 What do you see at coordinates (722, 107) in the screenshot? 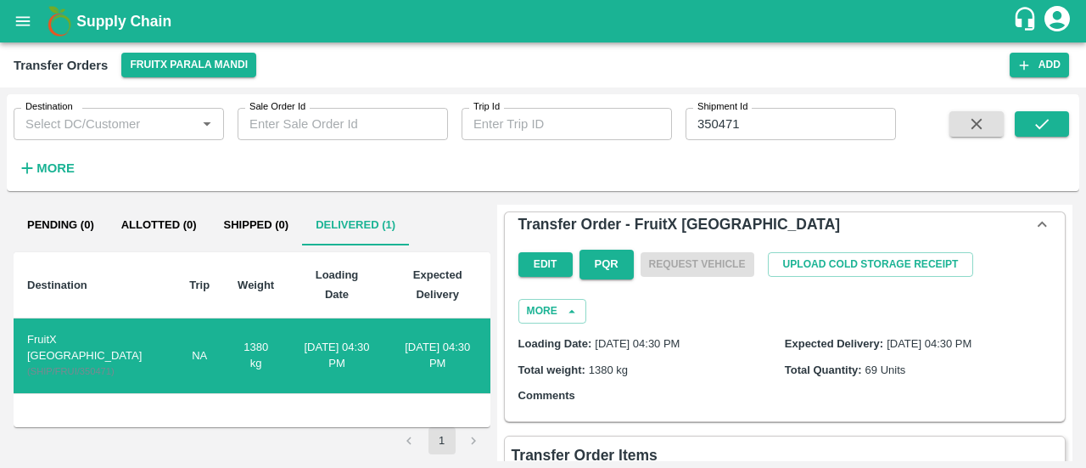
I see `label: Shipment Id` at bounding box center [722, 107].